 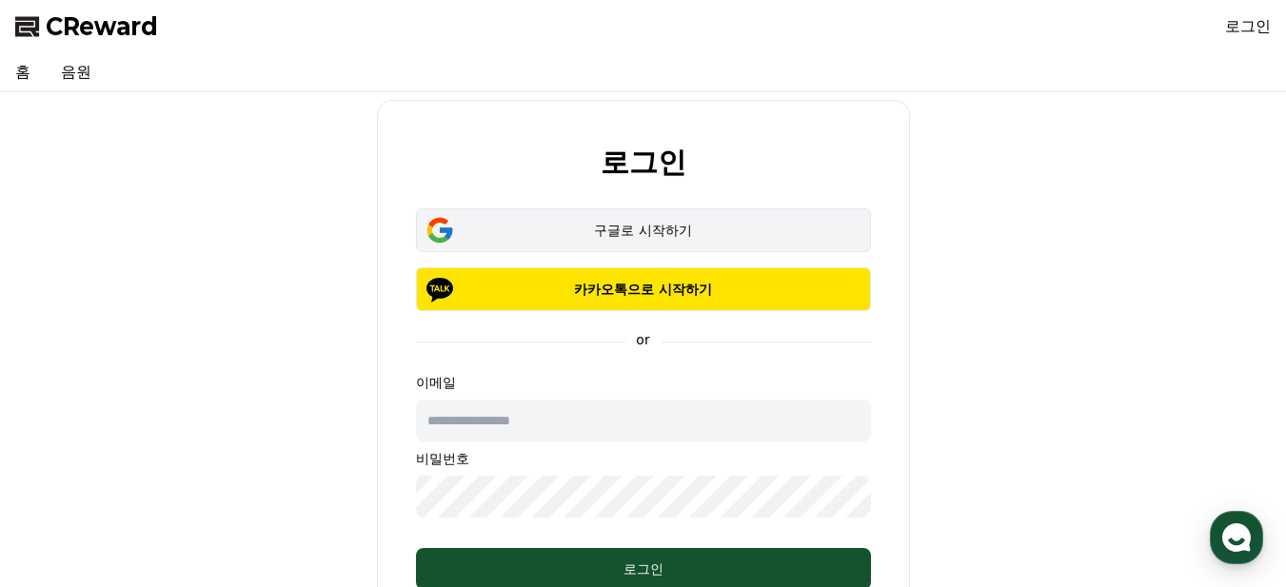 What do you see at coordinates (643, 340) in the screenshot?
I see `p: or` at bounding box center [643, 340].